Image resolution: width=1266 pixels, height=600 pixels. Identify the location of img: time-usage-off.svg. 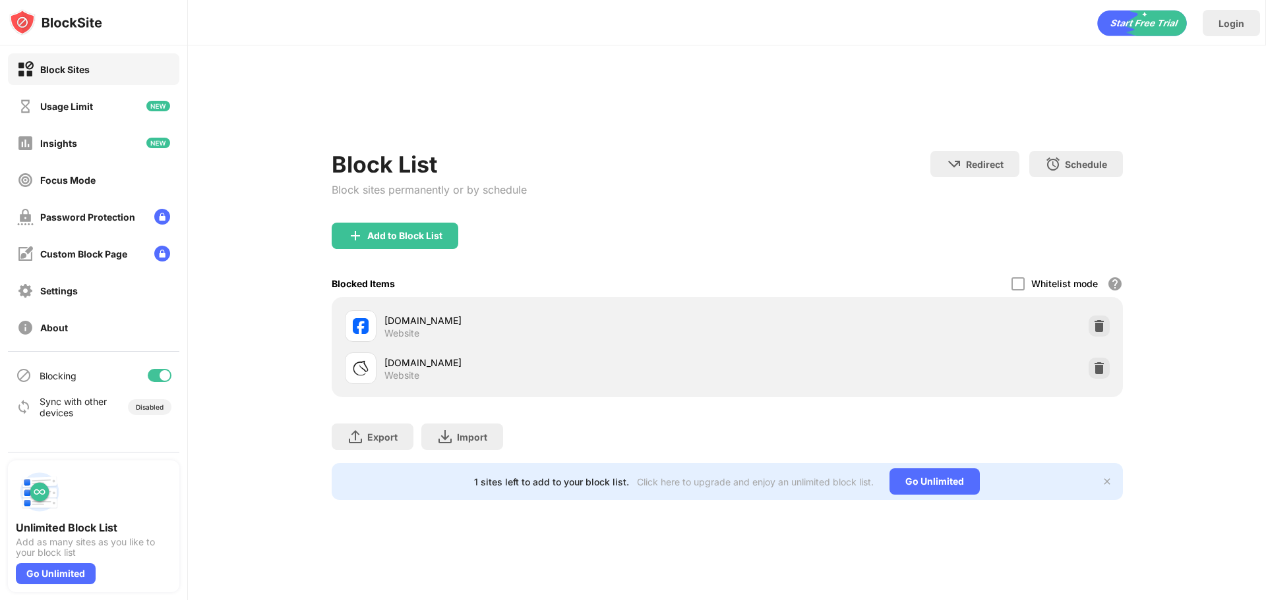
(25, 106).